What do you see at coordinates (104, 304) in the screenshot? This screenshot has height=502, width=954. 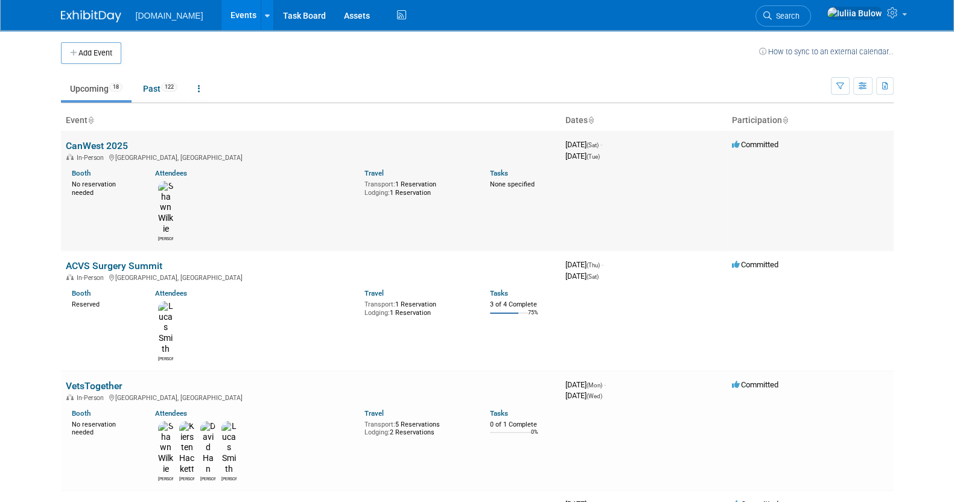 I see `div: Reserved` at bounding box center [104, 304].